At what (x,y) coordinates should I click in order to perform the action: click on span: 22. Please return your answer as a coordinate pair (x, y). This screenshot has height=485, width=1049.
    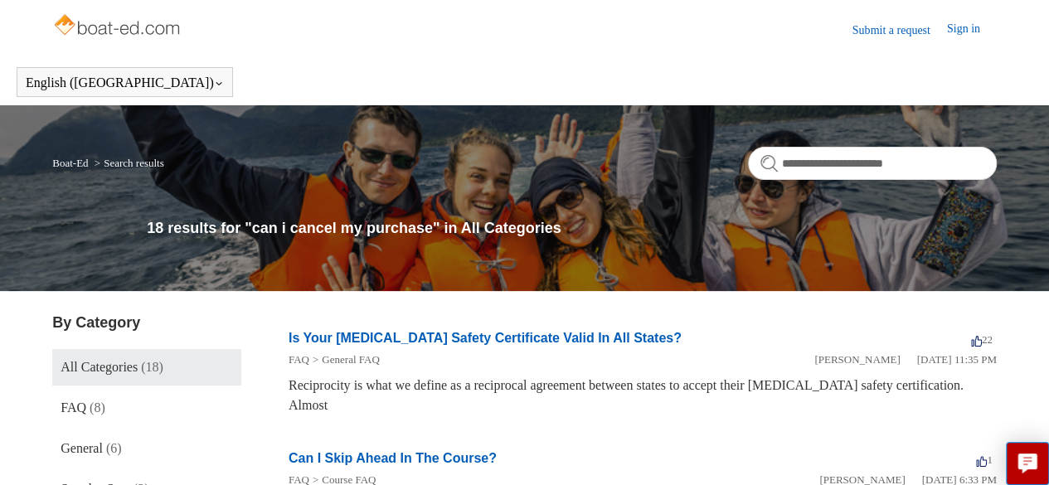
    Looking at the image, I should click on (982, 339).